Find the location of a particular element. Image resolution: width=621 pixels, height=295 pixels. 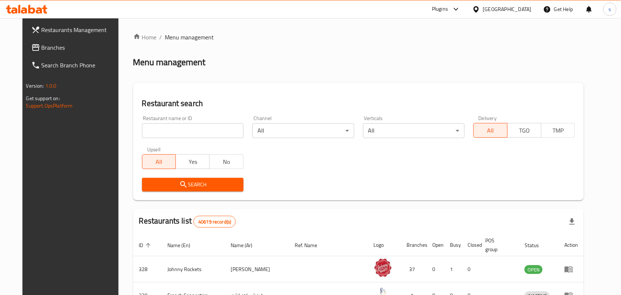

input: Search for restaurant name or ID.. is located at coordinates (193, 131).